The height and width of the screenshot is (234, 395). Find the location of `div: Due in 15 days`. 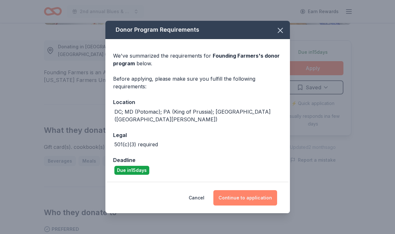

div: Due in 15 days is located at coordinates (132, 170).